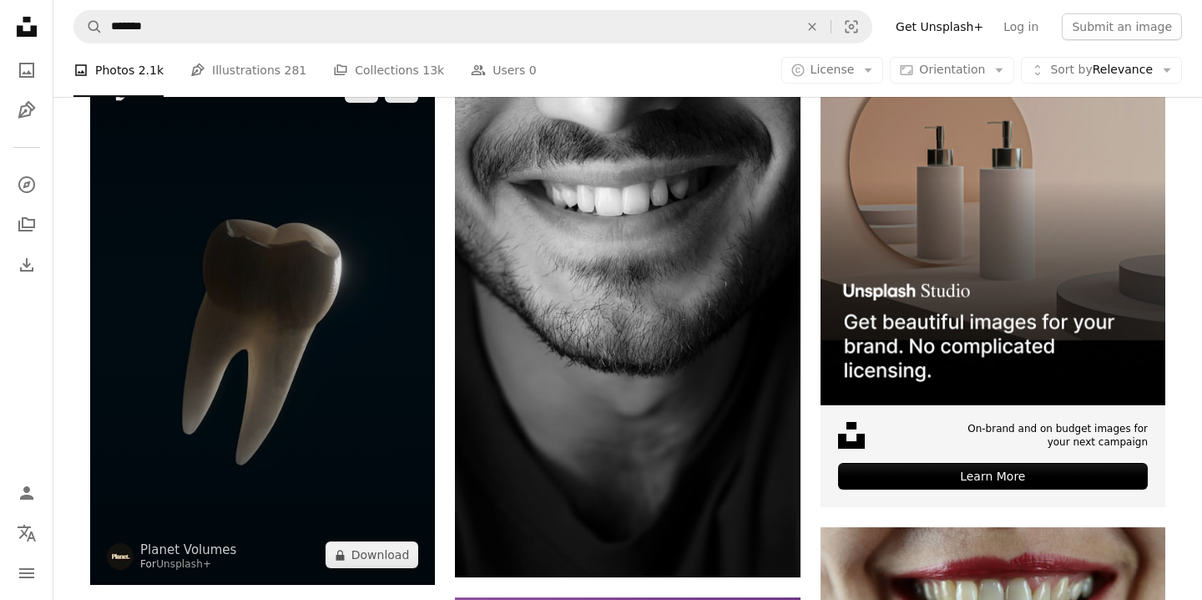  I want to click on button: License, so click(833, 70).